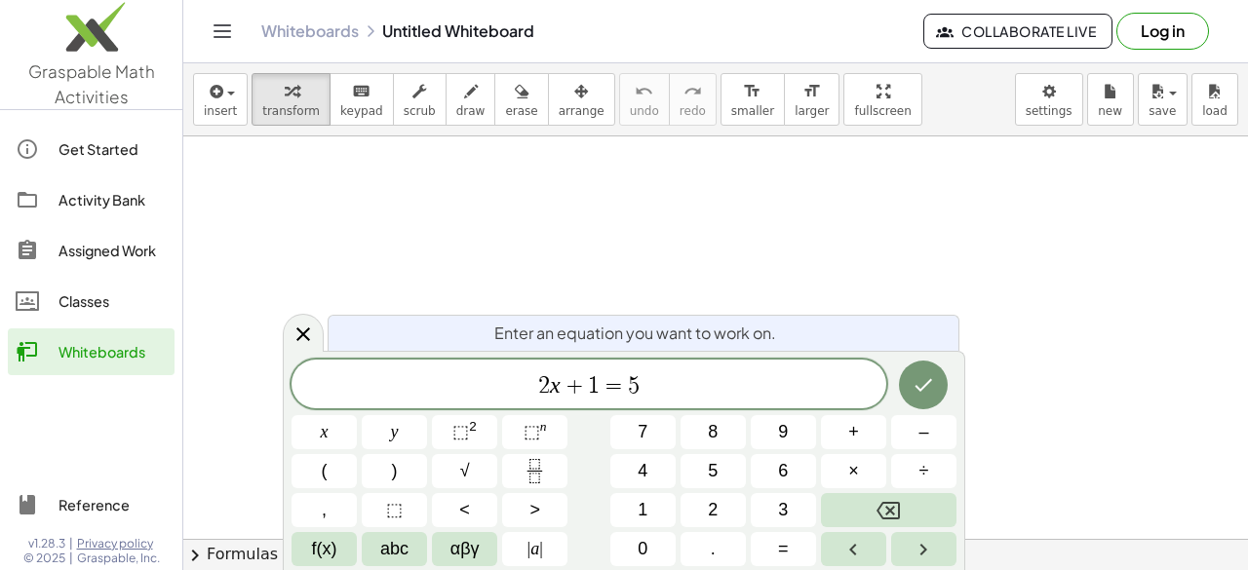  I want to click on button: Greek alphabet, so click(464, 549).